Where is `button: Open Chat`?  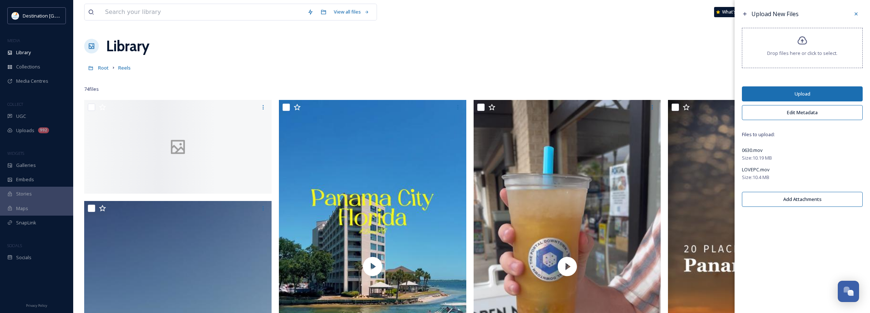 button: Open Chat is located at coordinates (848, 291).